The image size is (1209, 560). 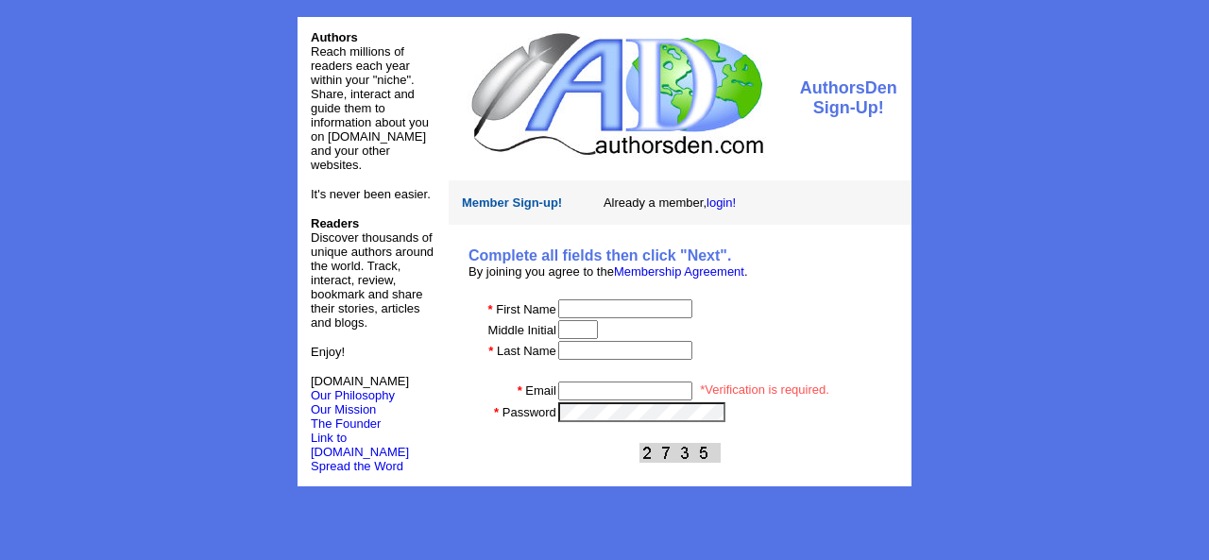 I want to click on a: Our Philosophy, so click(x=352, y=395).